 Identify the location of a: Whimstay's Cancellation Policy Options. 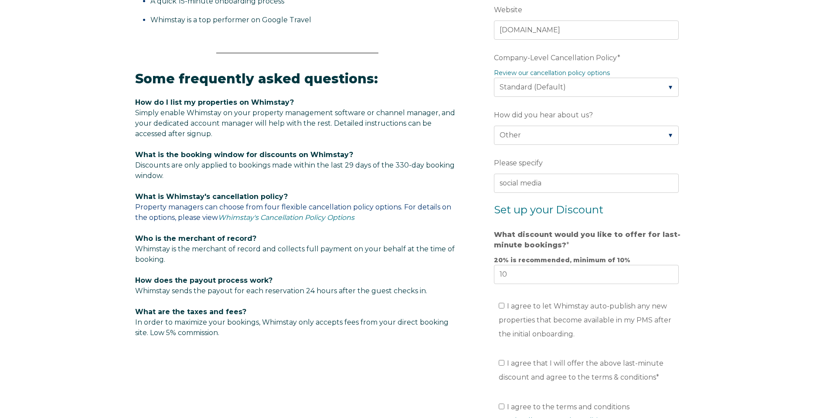
(286, 217).